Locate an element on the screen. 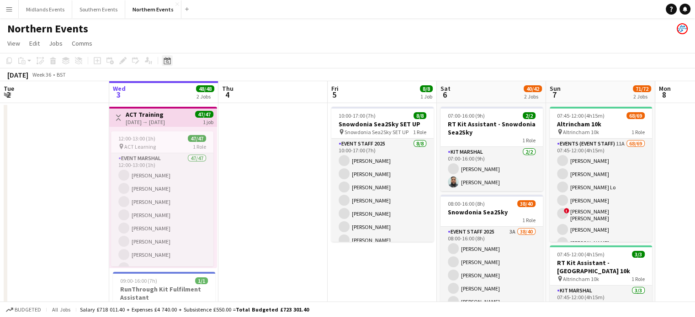 This screenshot has height=317, width=695. app-job-card: 07:00-16:00 (9h)2/2RT Kit Assistant - Snowdonia Sea2Sky1 RoleKit Marshal2/207:00-16:00 (9h)[PERSO... is located at coordinates (492, 149).